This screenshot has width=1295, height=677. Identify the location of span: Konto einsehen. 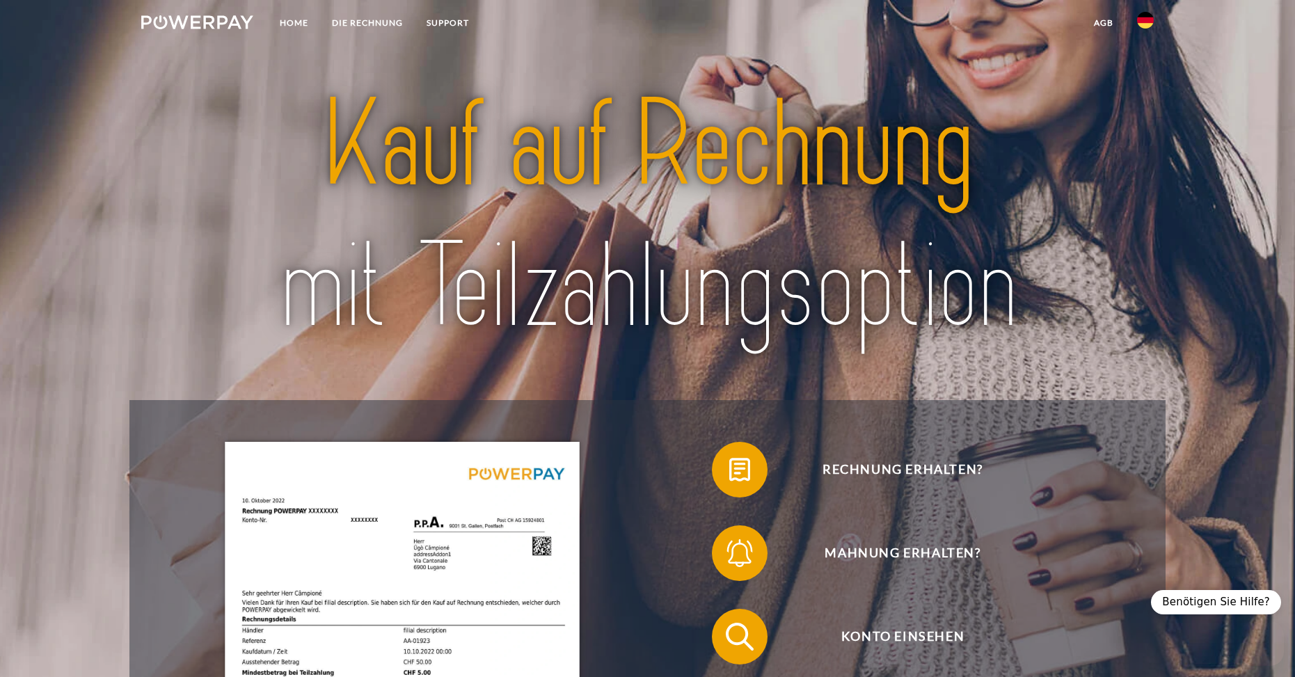
(903, 637).